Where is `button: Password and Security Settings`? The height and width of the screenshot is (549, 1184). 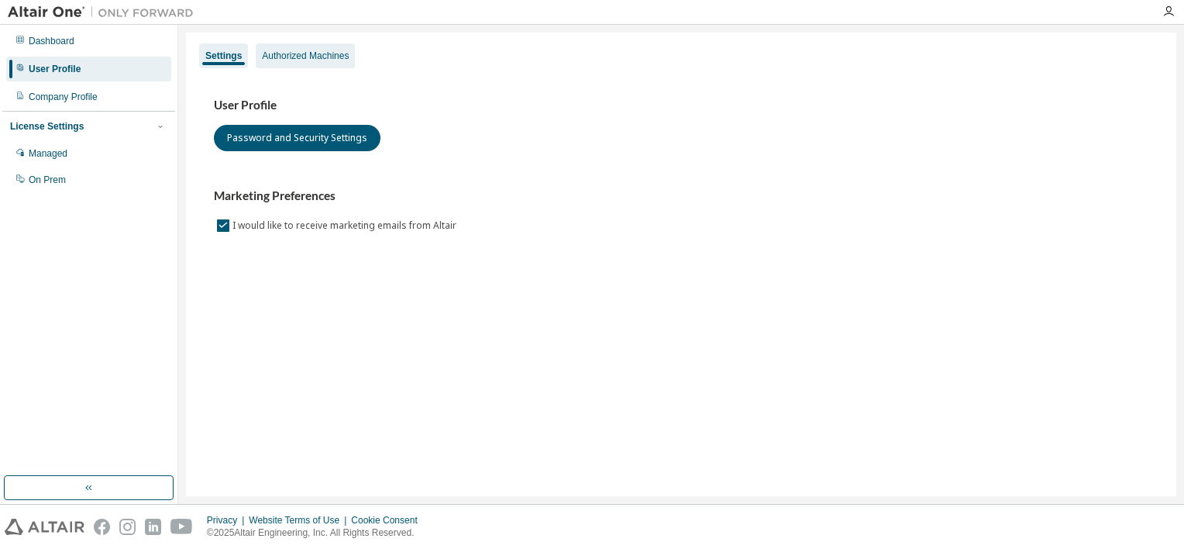
button: Password and Security Settings is located at coordinates (297, 138).